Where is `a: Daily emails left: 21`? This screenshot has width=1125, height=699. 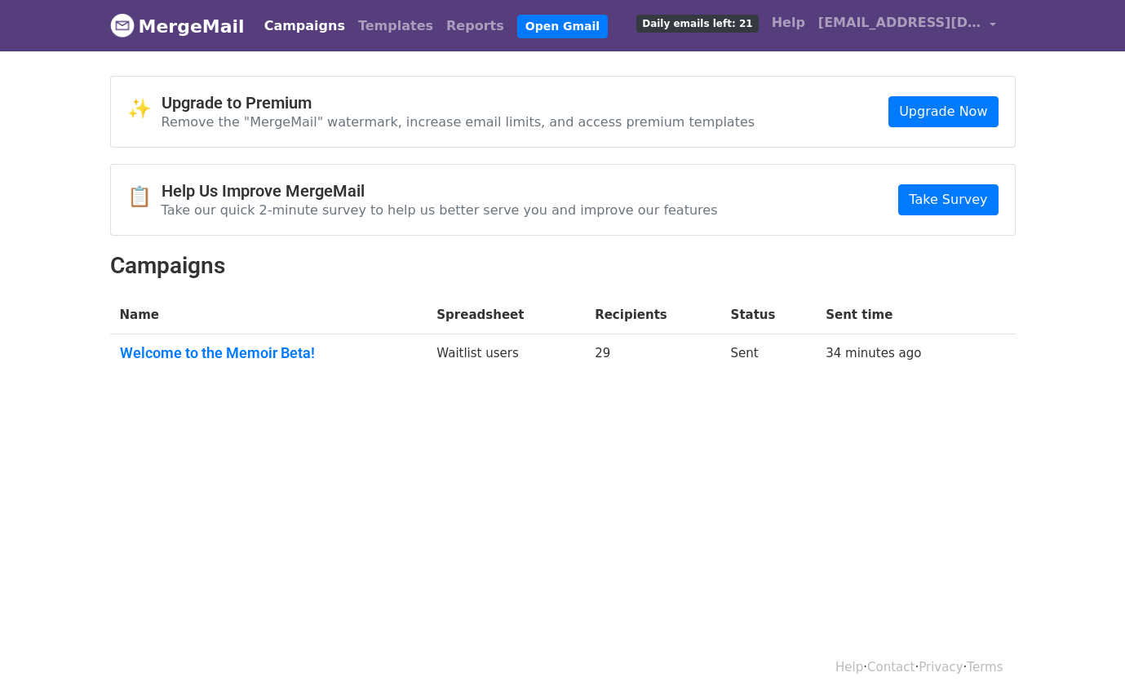 a: Daily emails left: 21 is located at coordinates (697, 23).